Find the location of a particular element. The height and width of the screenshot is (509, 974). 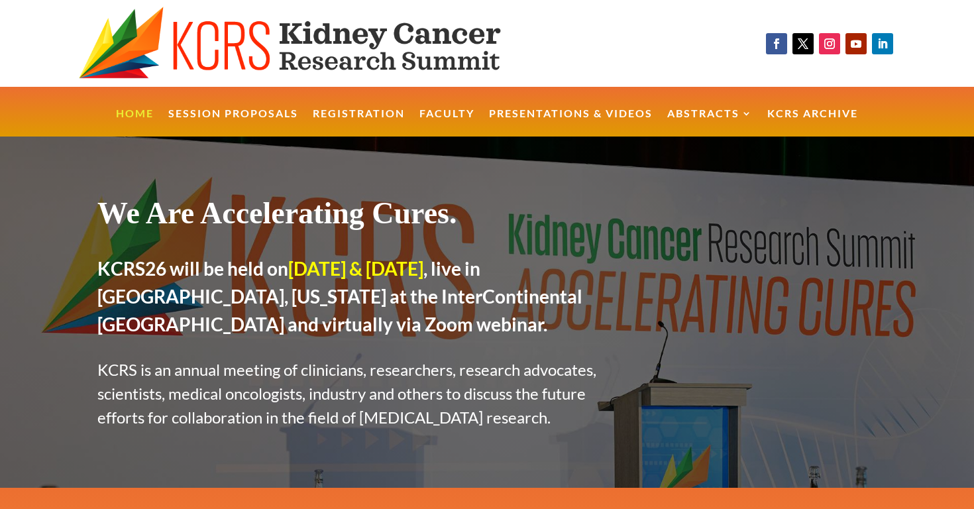

a: Follow on X is located at coordinates (803, 44).